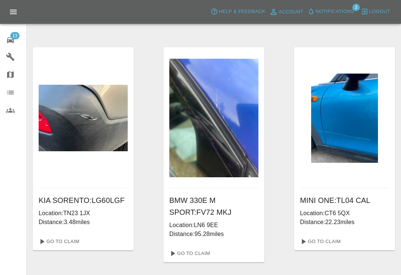 The width and height of the screenshot is (401, 275). I want to click on button: Open drawer, so click(13, 12).